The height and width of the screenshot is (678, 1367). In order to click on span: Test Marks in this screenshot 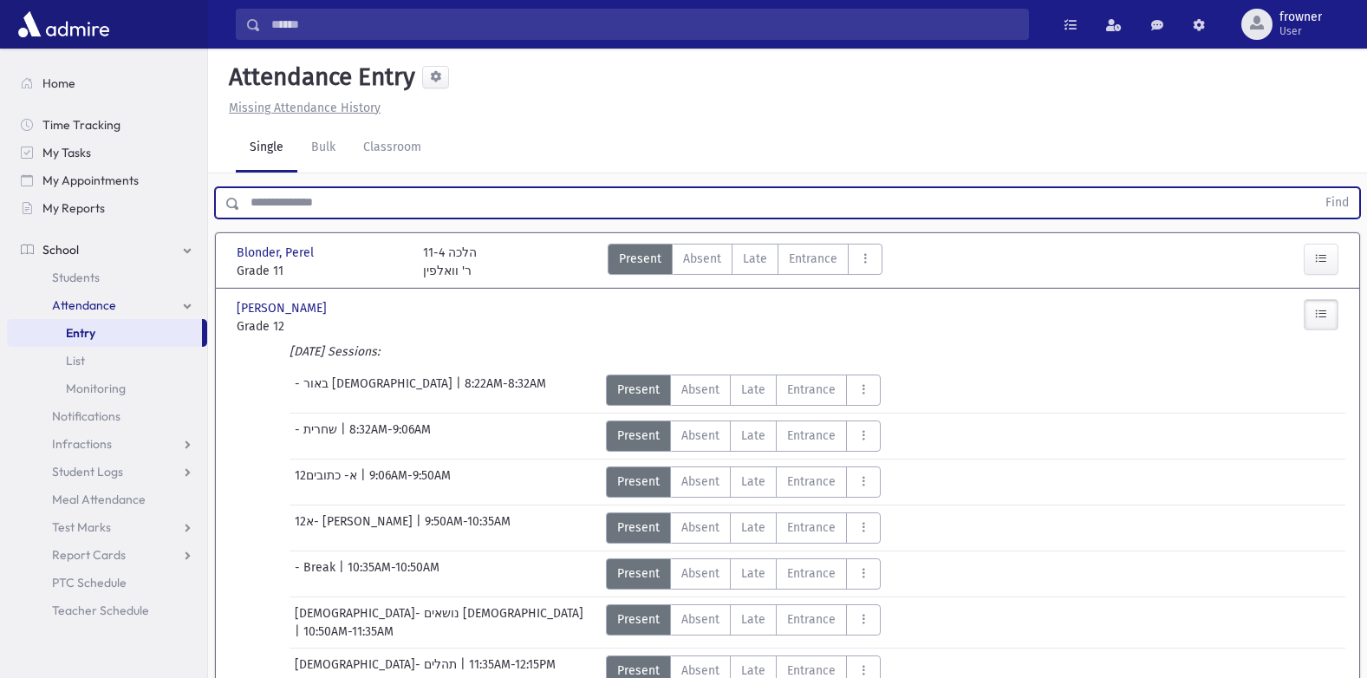, I will do `click(81, 527)`.